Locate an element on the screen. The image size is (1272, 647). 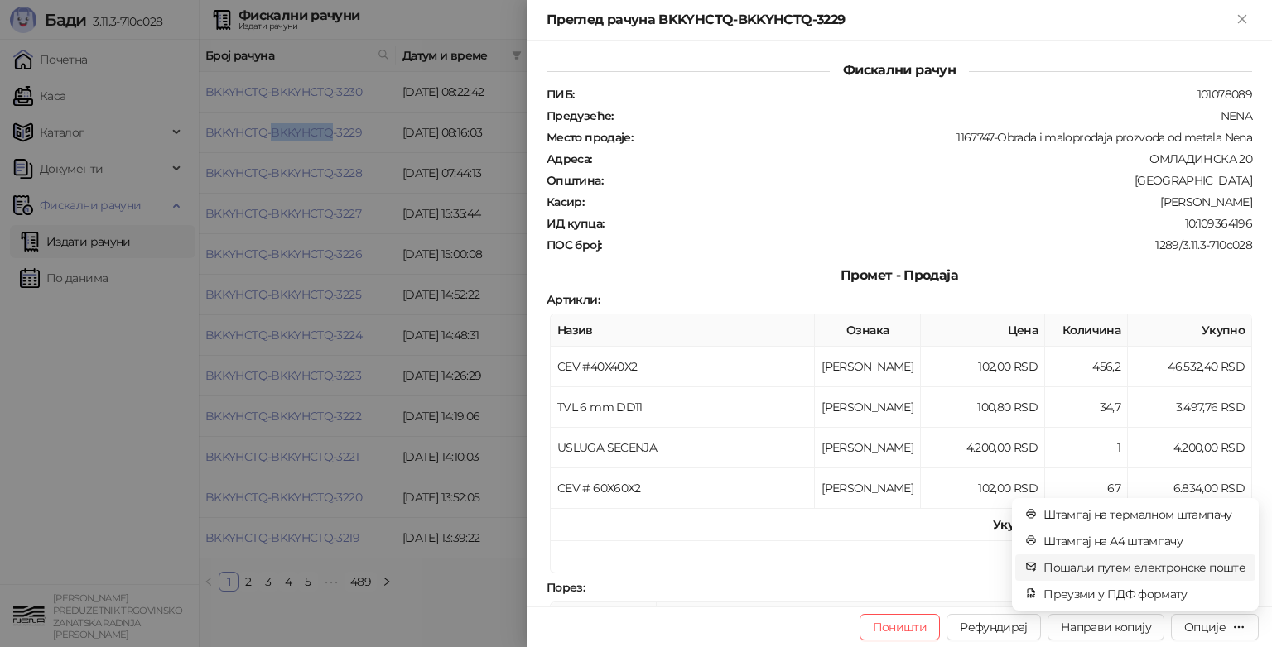
th: Име is located at coordinates (859, 618).